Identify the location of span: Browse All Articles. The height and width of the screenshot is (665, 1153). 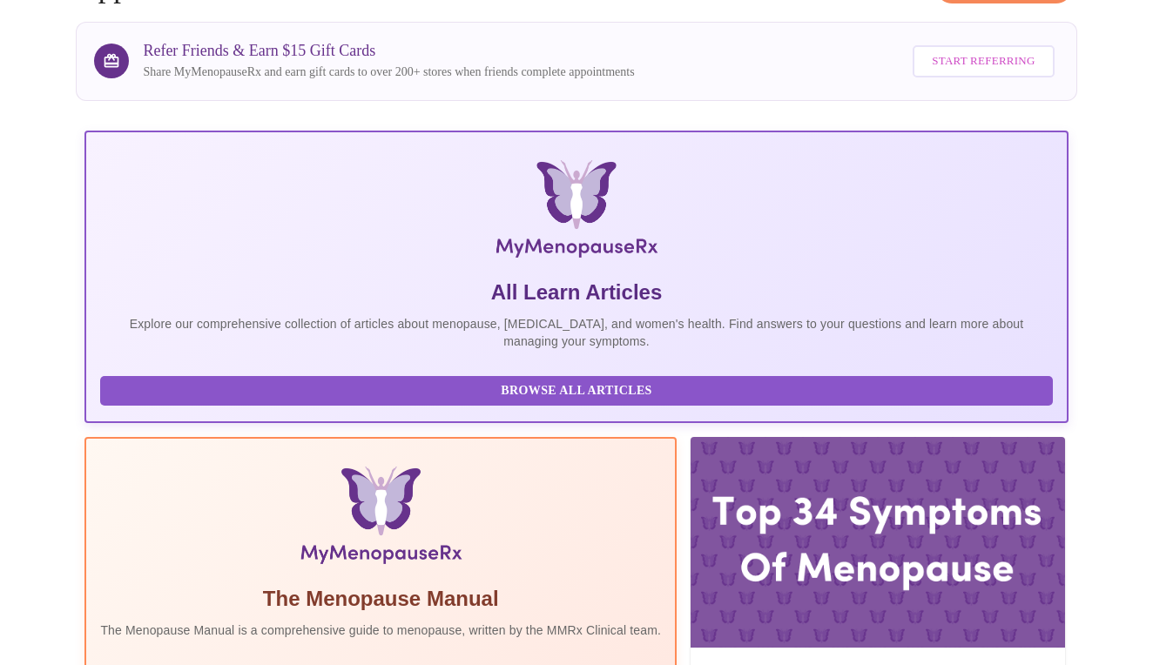
(575, 391).